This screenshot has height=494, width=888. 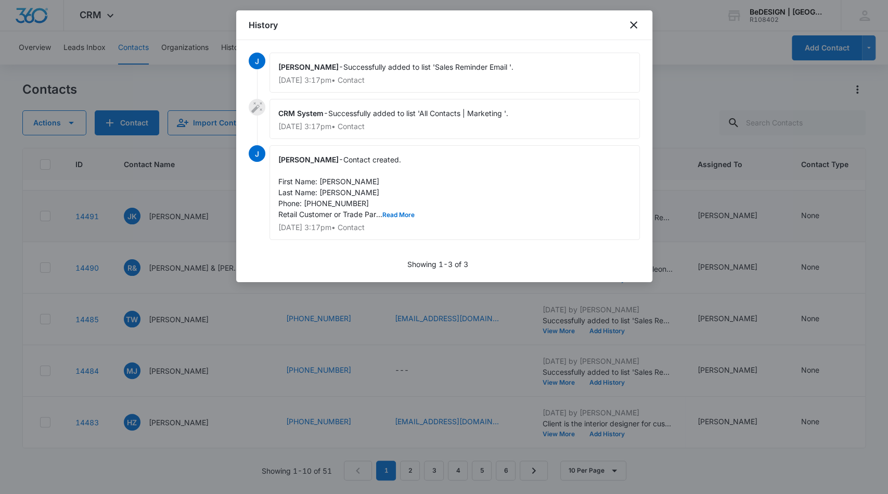 What do you see at coordinates (301, 113) in the screenshot?
I see `span: CRM System` at bounding box center [301, 113].